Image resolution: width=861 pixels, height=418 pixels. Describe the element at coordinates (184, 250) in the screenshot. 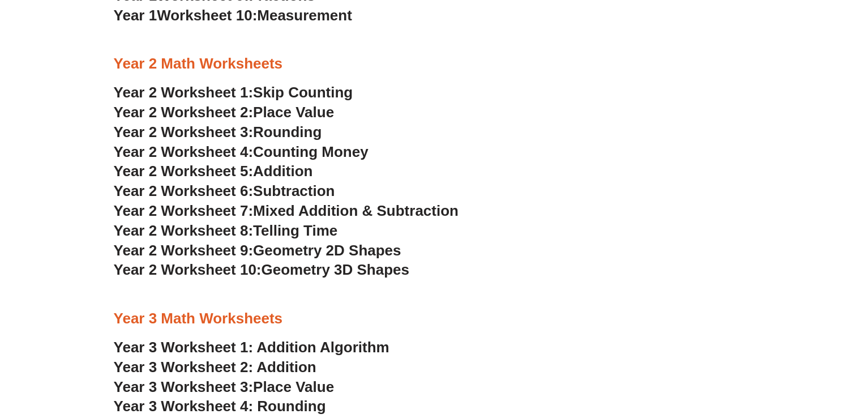

I see `span: Year 2 Worksheet 9:` at that location.